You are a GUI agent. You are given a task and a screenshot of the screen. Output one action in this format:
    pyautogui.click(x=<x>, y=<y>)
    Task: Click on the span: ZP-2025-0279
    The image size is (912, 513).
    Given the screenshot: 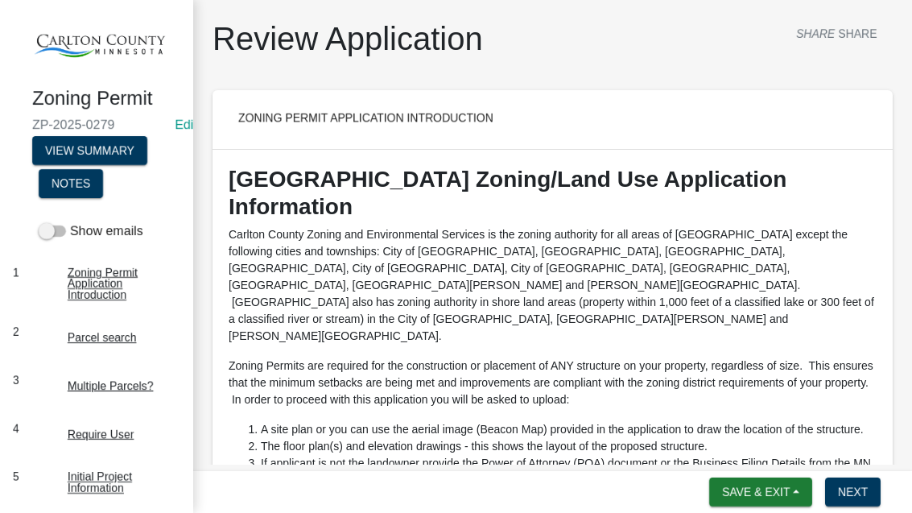 What is the action you would take?
    pyautogui.click(x=100, y=124)
    